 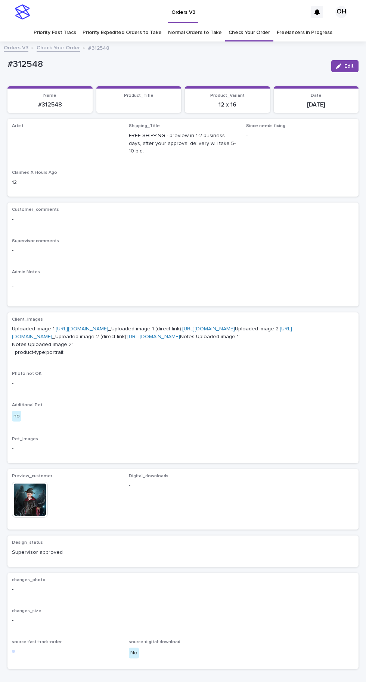 What do you see at coordinates (55, 33) in the screenshot?
I see `a: Priority Fast Track` at bounding box center [55, 33].